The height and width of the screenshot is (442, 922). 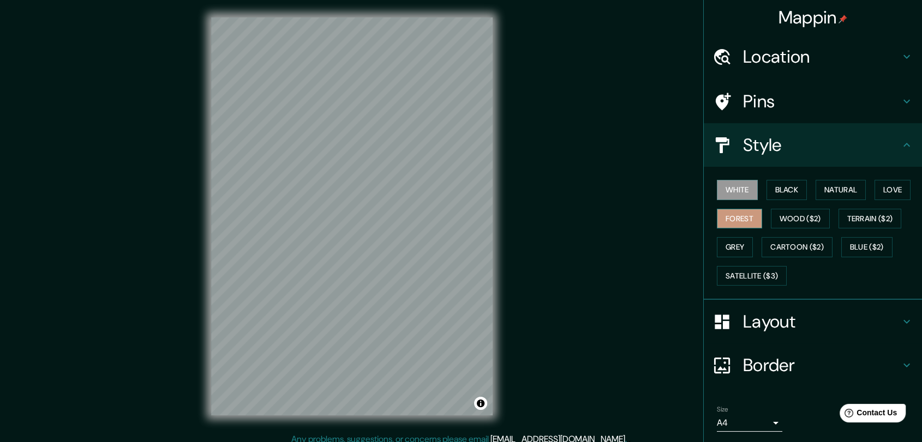 What do you see at coordinates (752, 276) in the screenshot?
I see `button: Satellite ($3)` at bounding box center [752, 276].